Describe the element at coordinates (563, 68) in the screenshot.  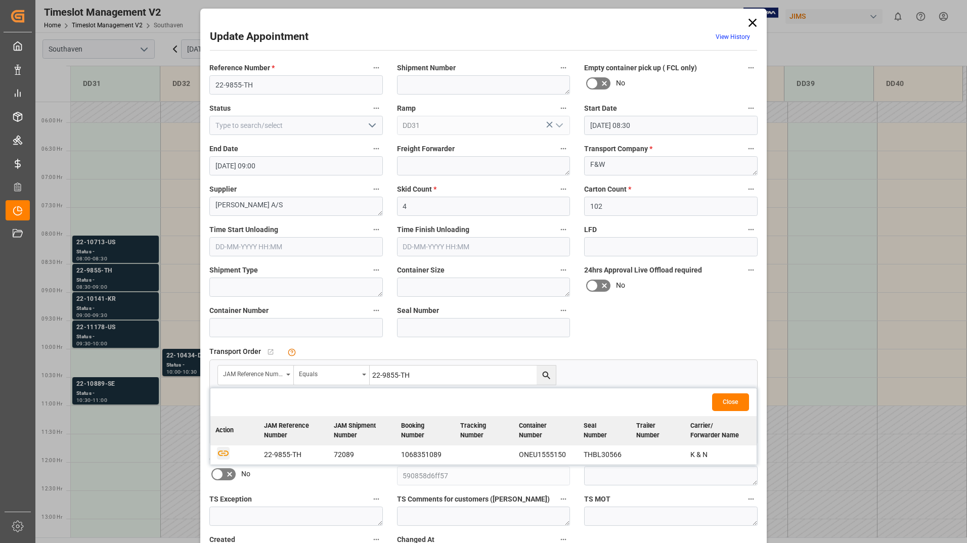
I see `button: Shipment Number` at that location.